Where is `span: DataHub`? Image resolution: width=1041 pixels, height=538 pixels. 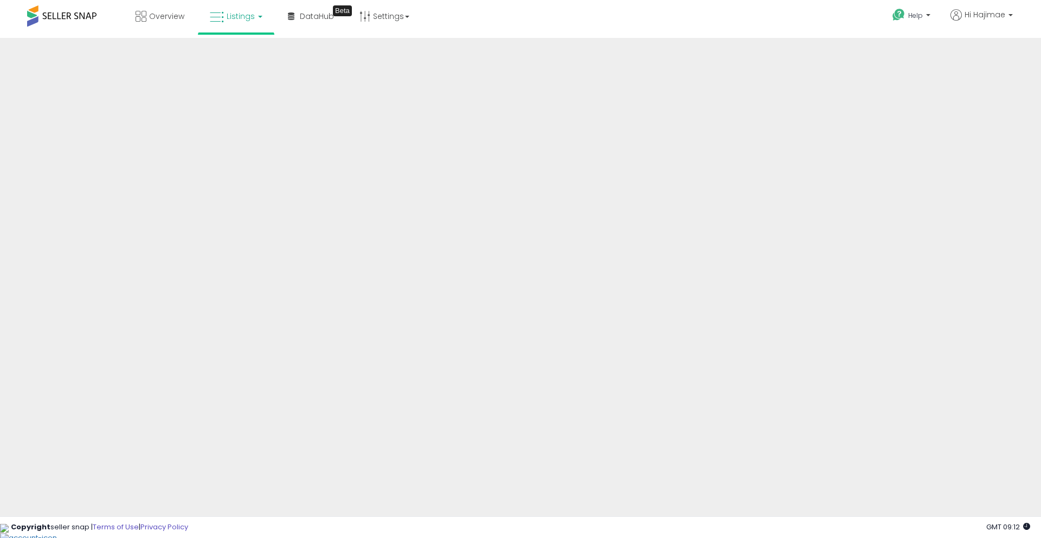 span: DataHub is located at coordinates (317, 16).